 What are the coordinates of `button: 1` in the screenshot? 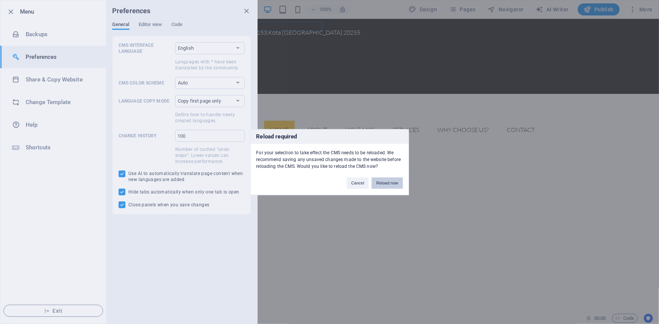 It's located at (21, 259).